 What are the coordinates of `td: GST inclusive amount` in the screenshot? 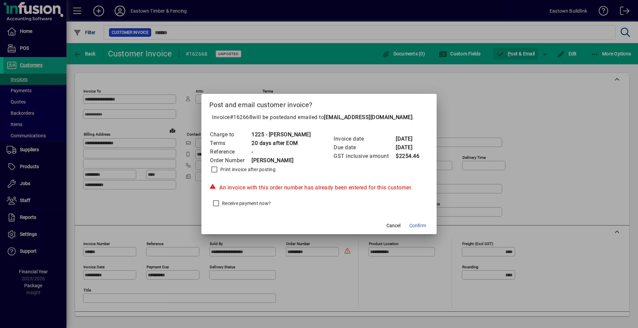 It's located at (364, 156).